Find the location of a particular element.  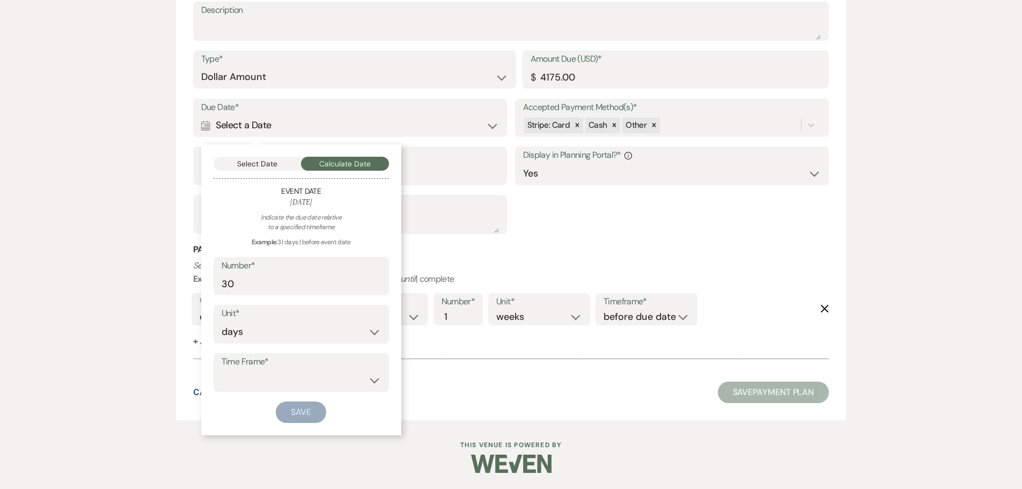

i: Set reminders for this task. is located at coordinates (241, 265).